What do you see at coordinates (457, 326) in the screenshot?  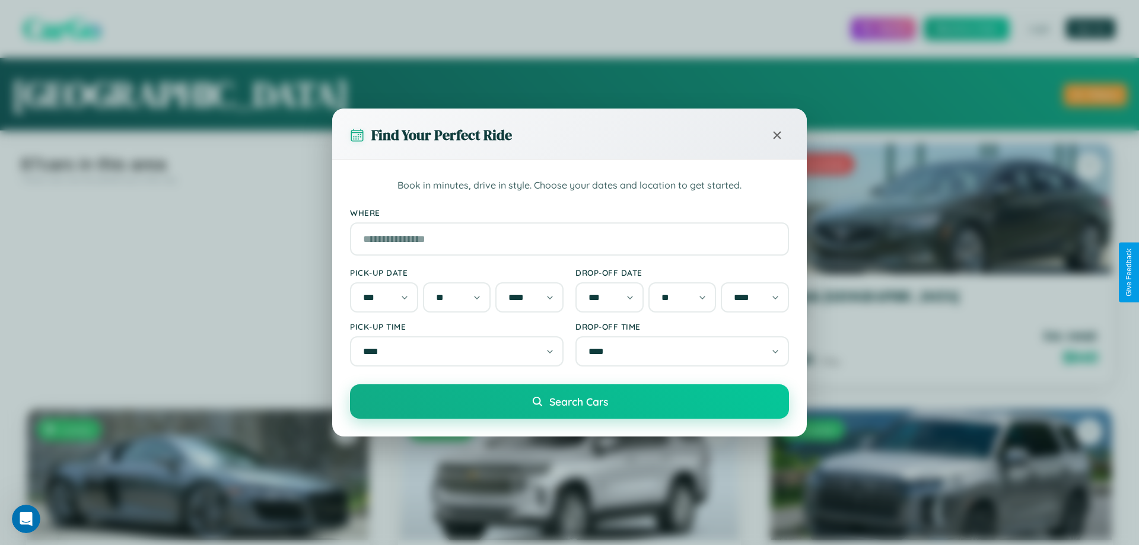 I see `label: Pick-up Time` at bounding box center [457, 326].